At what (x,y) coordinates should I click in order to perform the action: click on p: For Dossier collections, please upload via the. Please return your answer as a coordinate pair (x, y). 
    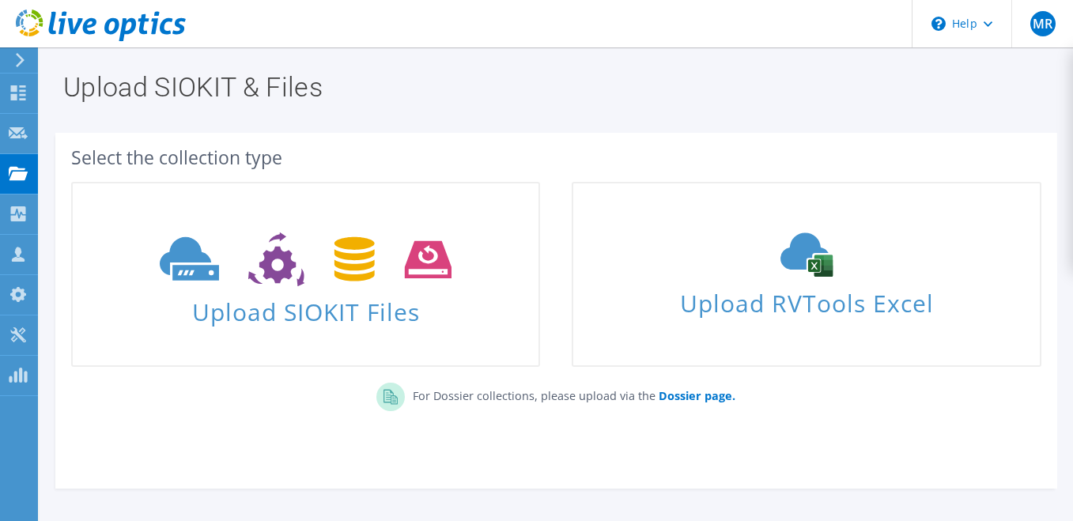
    Looking at the image, I should click on (570, 394).